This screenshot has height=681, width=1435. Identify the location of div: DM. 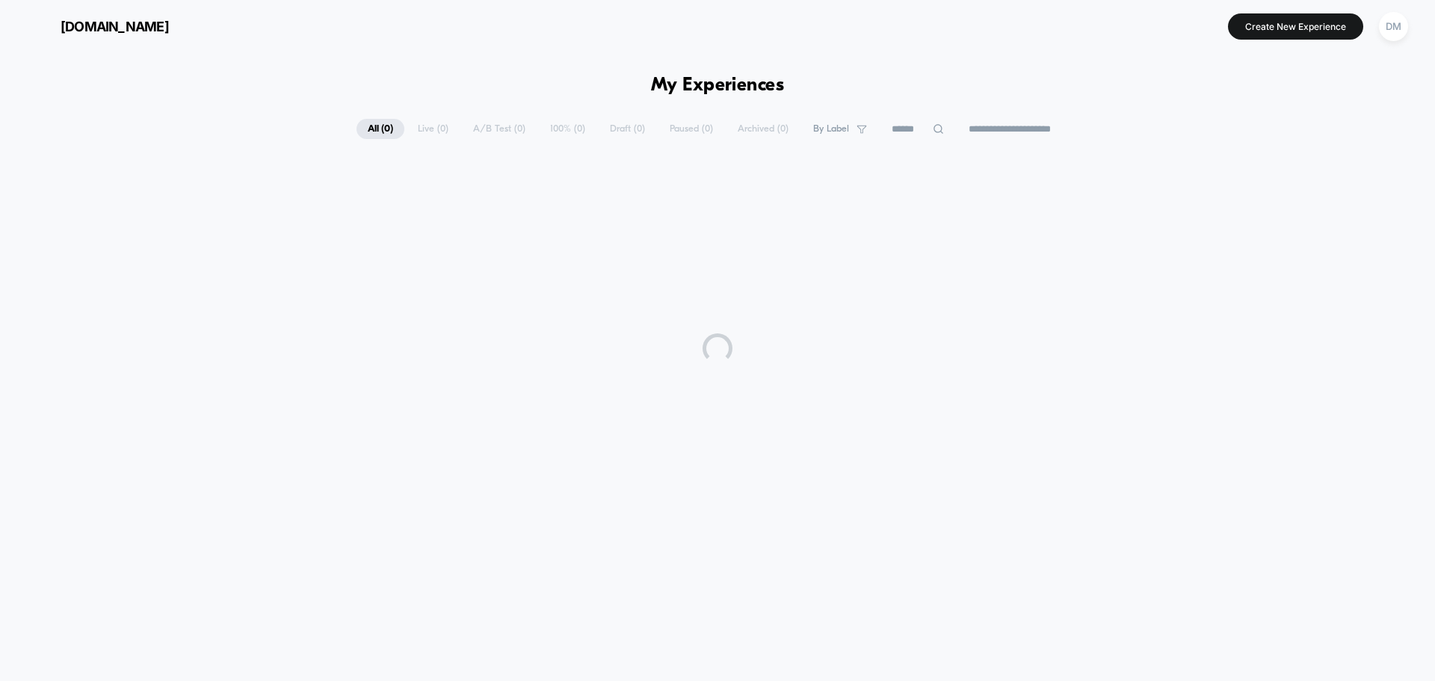
(1393, 26).